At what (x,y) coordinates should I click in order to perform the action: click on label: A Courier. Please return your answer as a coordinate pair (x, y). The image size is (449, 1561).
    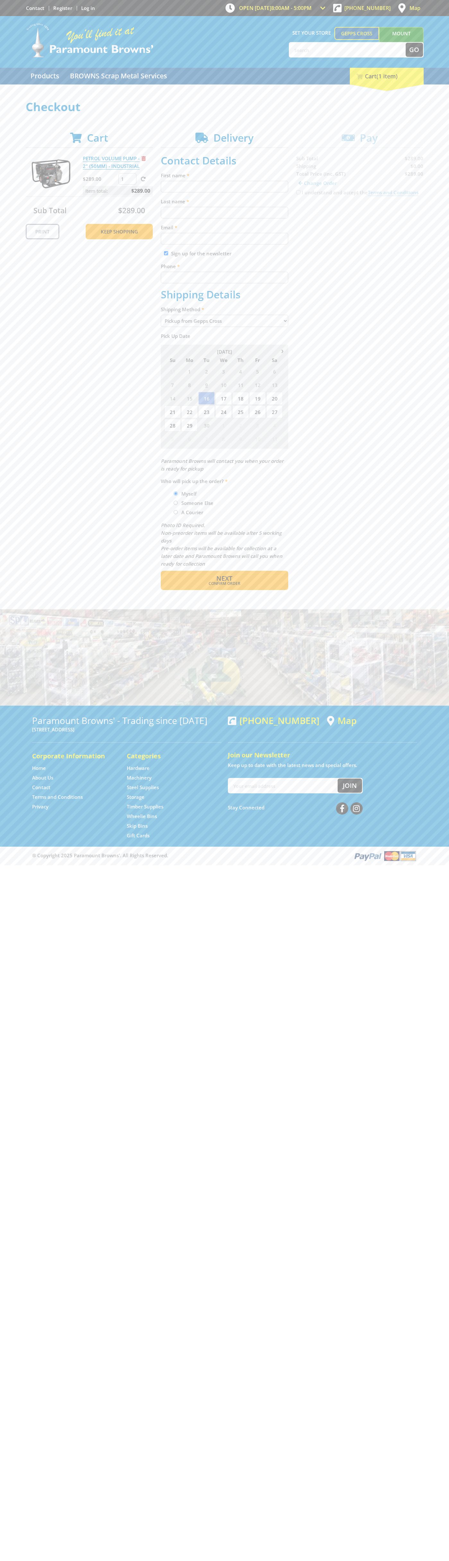
    Looking at the image, I should click on (192, 512).